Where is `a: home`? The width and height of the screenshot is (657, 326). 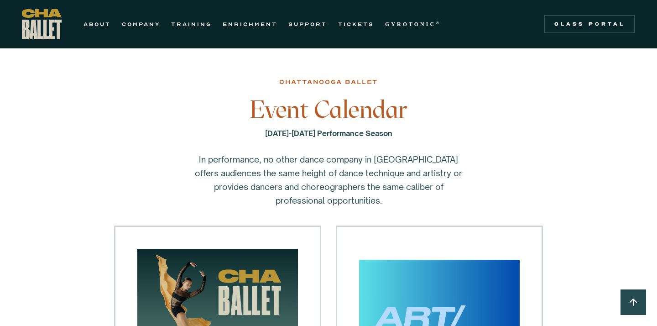
a: home is located at coordinates (42, 24).